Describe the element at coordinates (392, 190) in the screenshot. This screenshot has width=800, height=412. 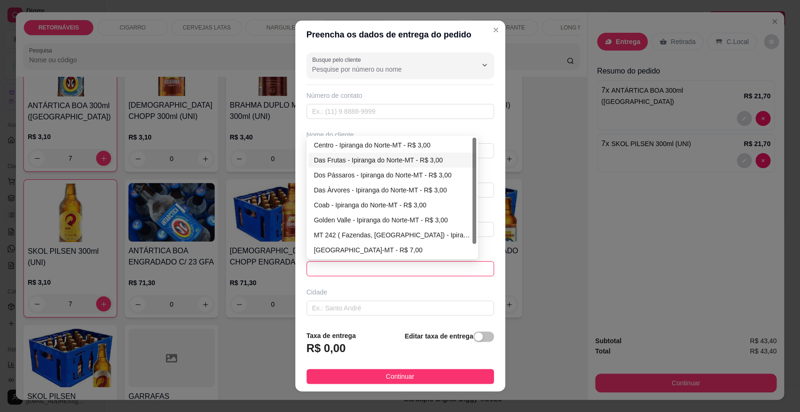
I see `div: Das Àrvores - Ipiranga do Norte-MT - R$ 3,00` at that location.